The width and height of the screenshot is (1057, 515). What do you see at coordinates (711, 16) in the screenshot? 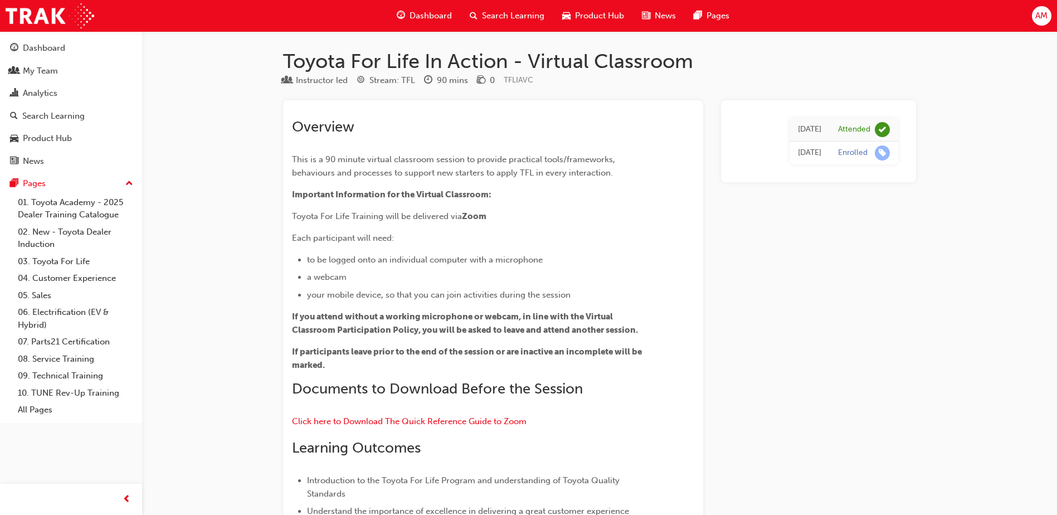
I see `a: pages-iconPages` at bounding box center [711, 16].